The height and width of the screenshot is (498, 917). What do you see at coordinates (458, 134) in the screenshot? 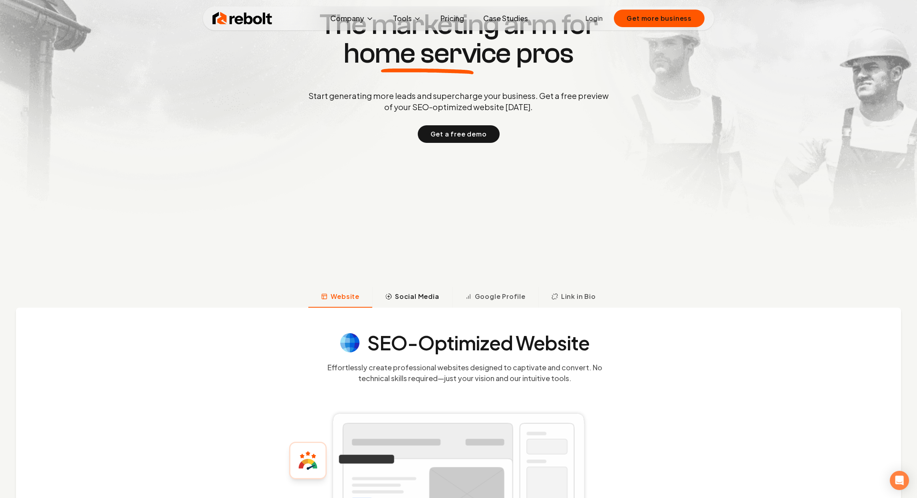
I see `button: Get a free demo` at bounding box center [458, 134].